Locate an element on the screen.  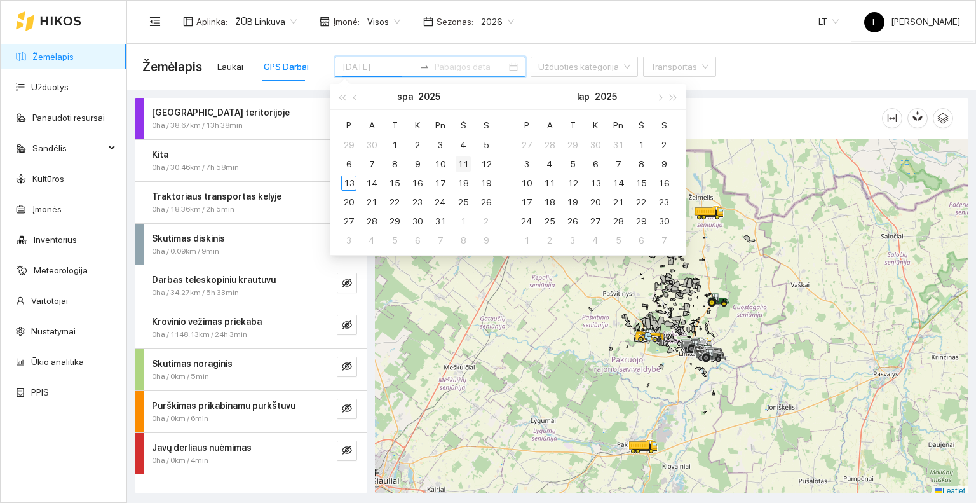
div: 5 is located at coordinates (619, 240).